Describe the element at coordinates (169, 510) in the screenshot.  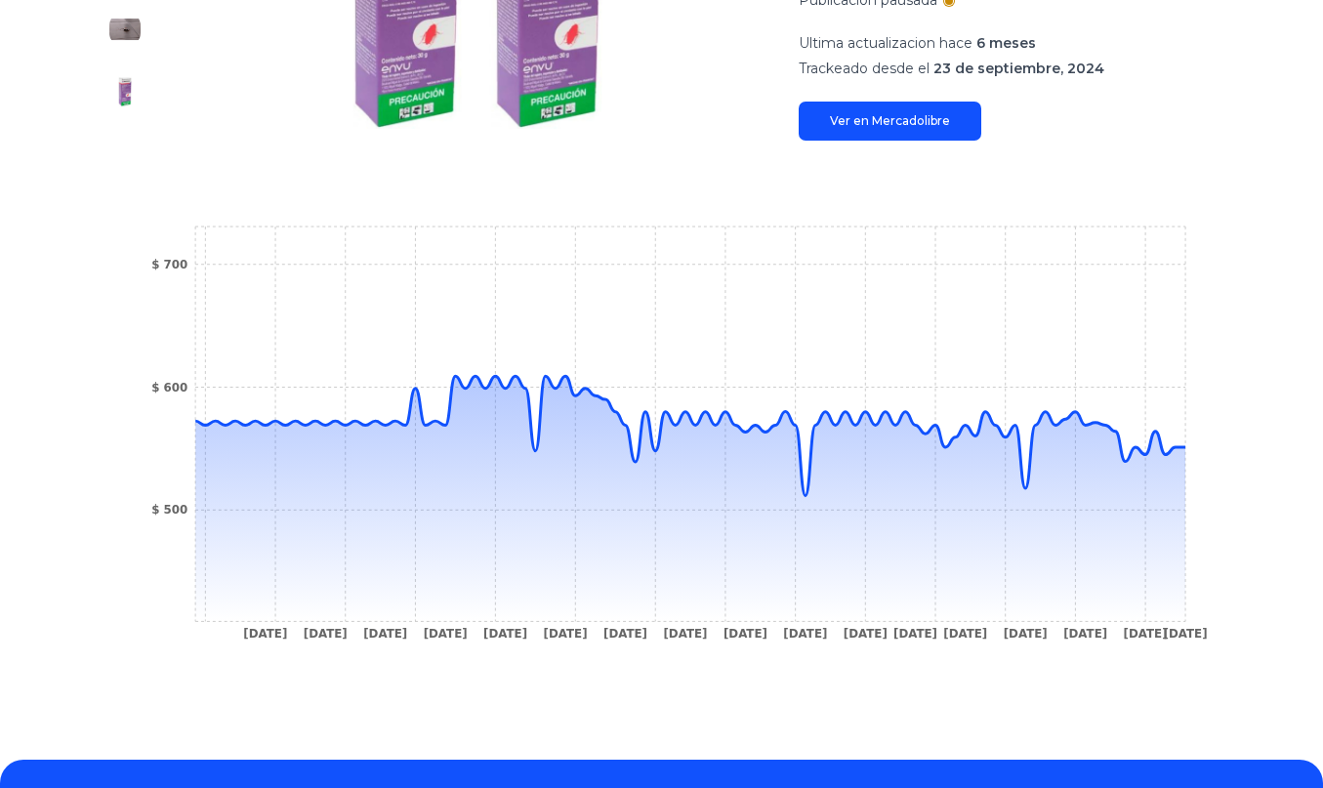
I see `tspan: $ 500` at that location.